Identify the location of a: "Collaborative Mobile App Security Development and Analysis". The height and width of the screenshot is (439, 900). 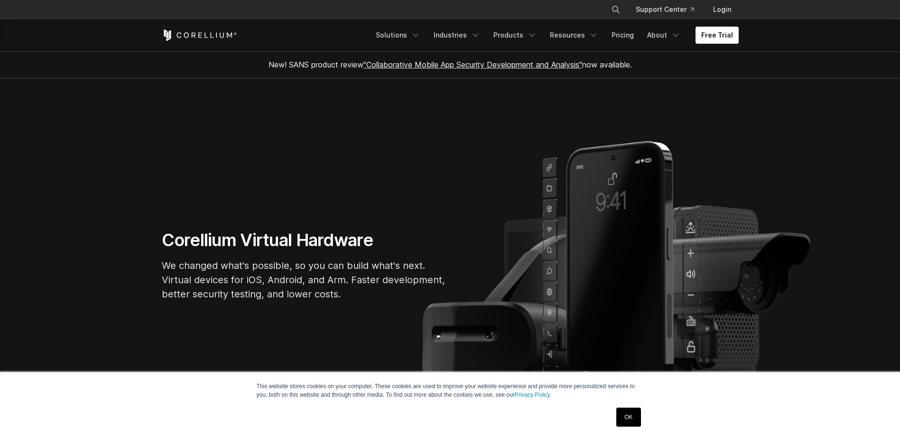
(473, 65).